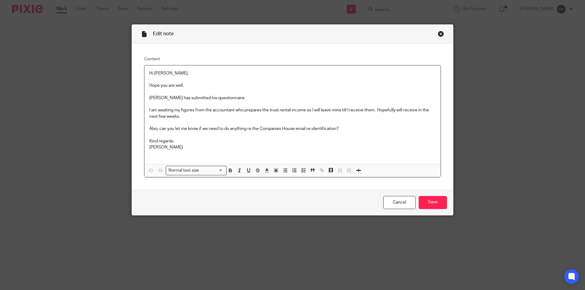  What do you see at coordinates (163, 34) in the screenshot?
I see `span: Edit note` at bounding box center [163, 34].